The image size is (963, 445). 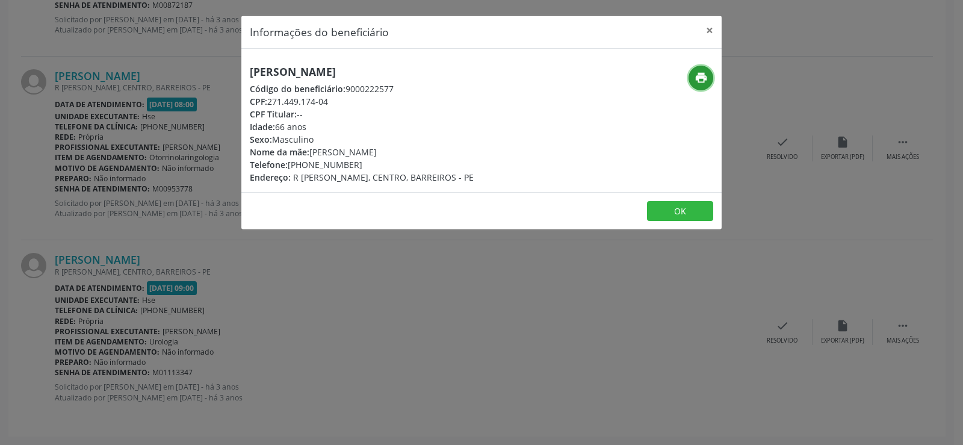 What do you see at coordinates (362, 126) in the screenshot?
I see `div: 66 anos` at bounding box center [362, 126].